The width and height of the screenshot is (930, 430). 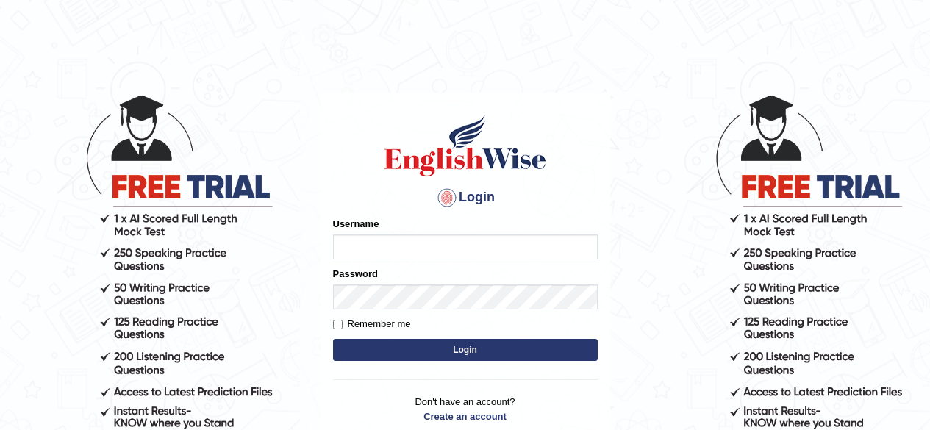 What do you see at coordinates (355, 274) in the screenshot?
I see `label: Password` at bounding box center [355, 274].